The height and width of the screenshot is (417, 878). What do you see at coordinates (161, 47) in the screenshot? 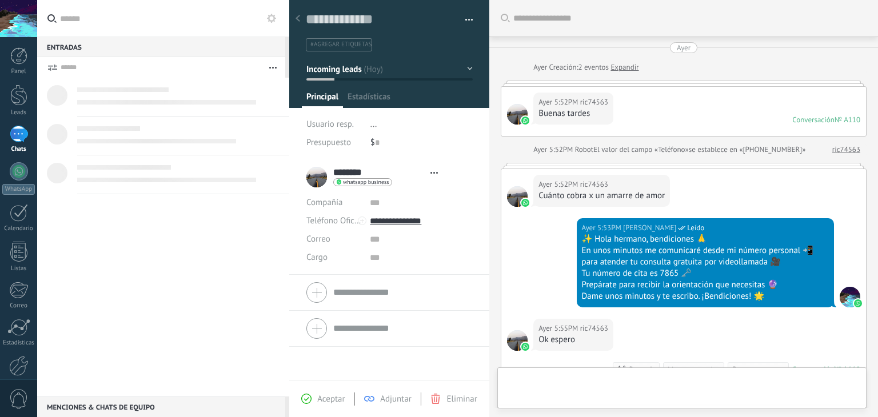
I see `div: Entradas` at bounding box center [161, 47].